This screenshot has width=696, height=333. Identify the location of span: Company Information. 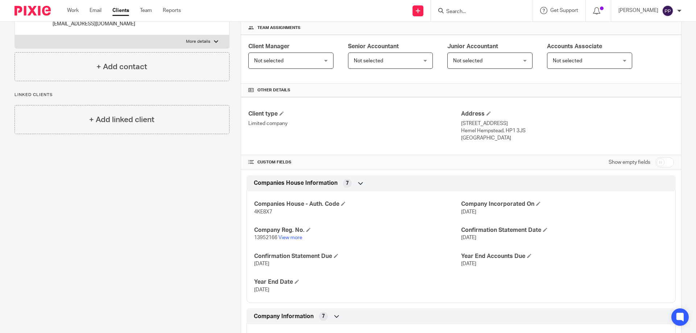
(284, 317).